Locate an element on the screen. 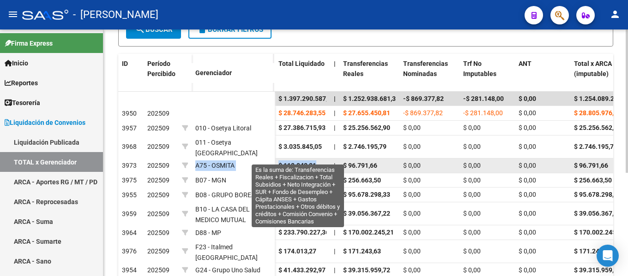 The width and height of the screenshot is (628, 276). datatable-header-cell: ANT is located at coordinates (542, 74).